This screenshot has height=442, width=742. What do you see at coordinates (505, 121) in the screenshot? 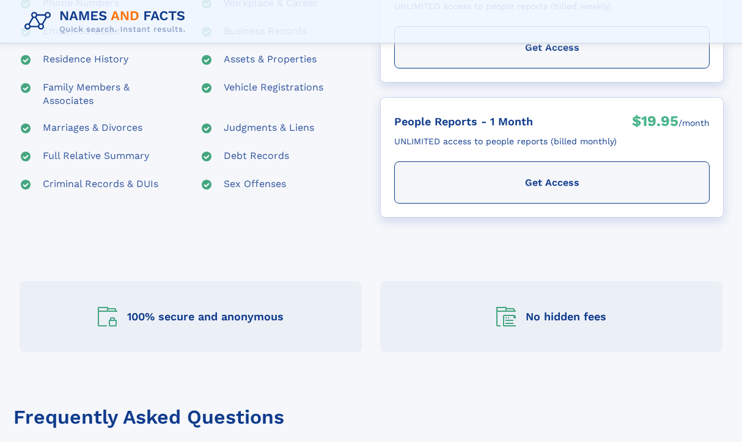
I see `div: People Reports - 1 Month` at bounding box center [505, 121].